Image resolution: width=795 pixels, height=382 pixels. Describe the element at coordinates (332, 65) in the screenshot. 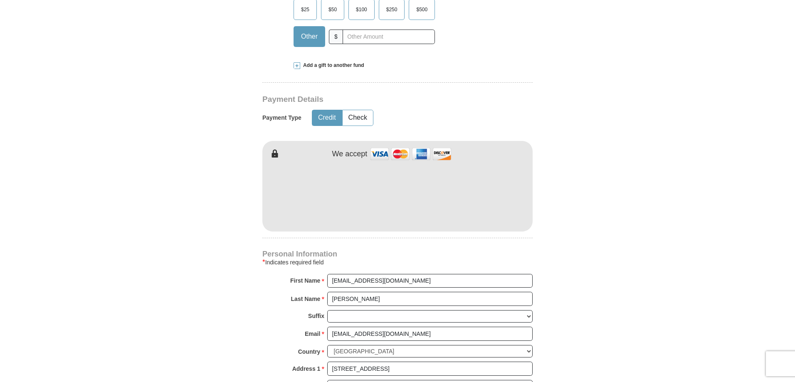

I see `span: Add a gift to another fund` at that location.